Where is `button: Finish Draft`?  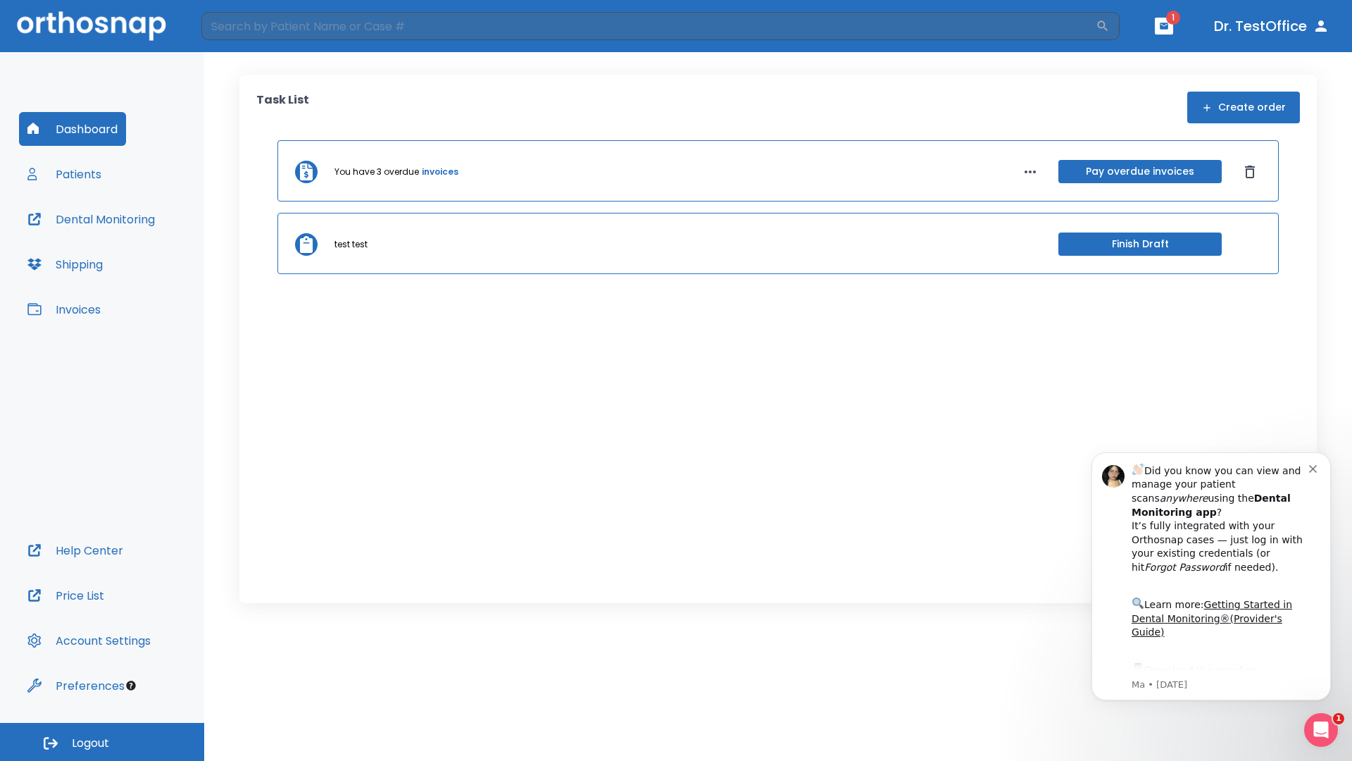
button: Finish Draft is located at coordinates (1140, 244).